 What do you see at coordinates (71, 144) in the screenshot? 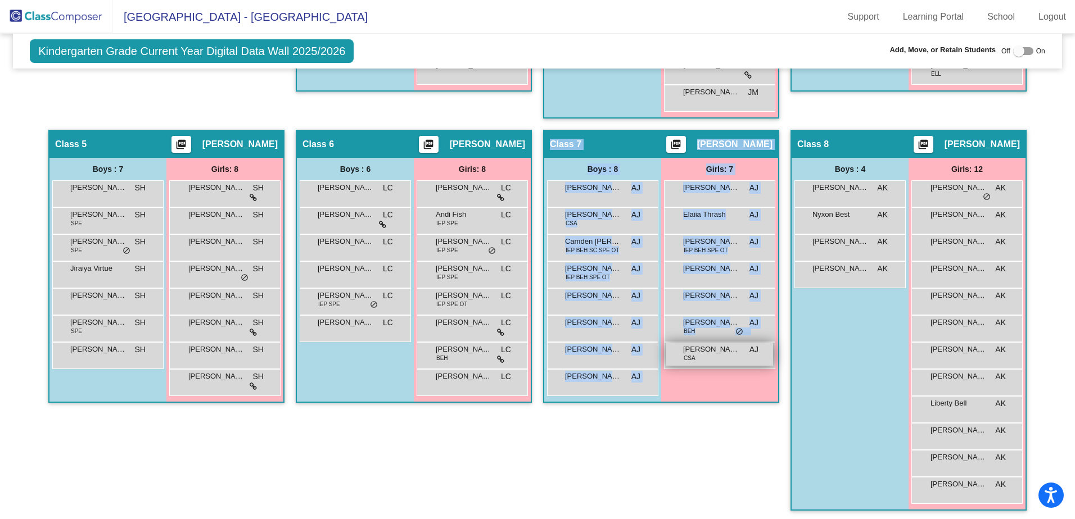
I see `span: Class 5` at bounding box center [71, 144].